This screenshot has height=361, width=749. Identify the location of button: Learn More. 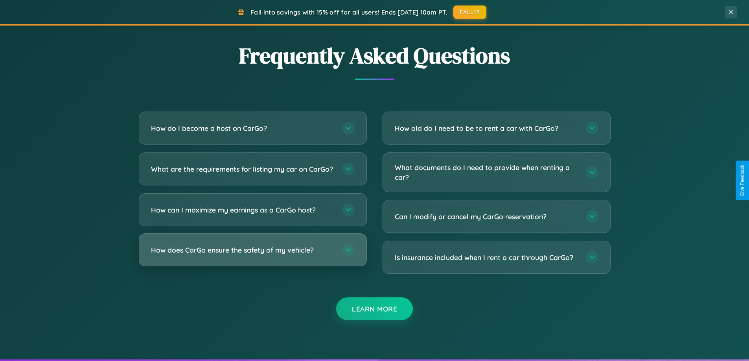
(374, 309).